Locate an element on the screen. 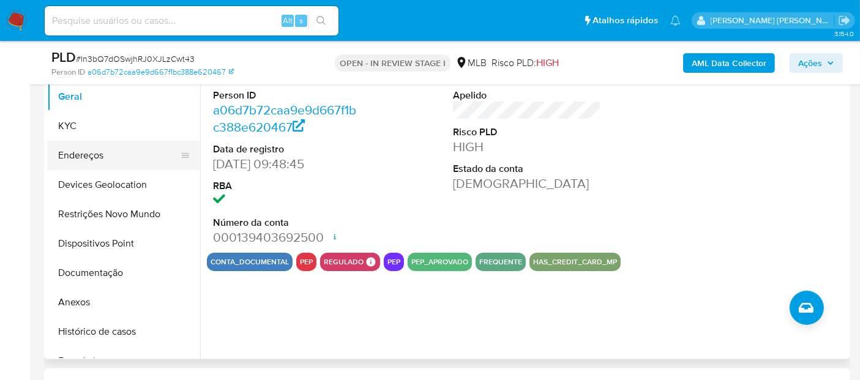 The width and height of the screenshot is (860, 380). dd: HIGH is located at coordinates (527, 147).